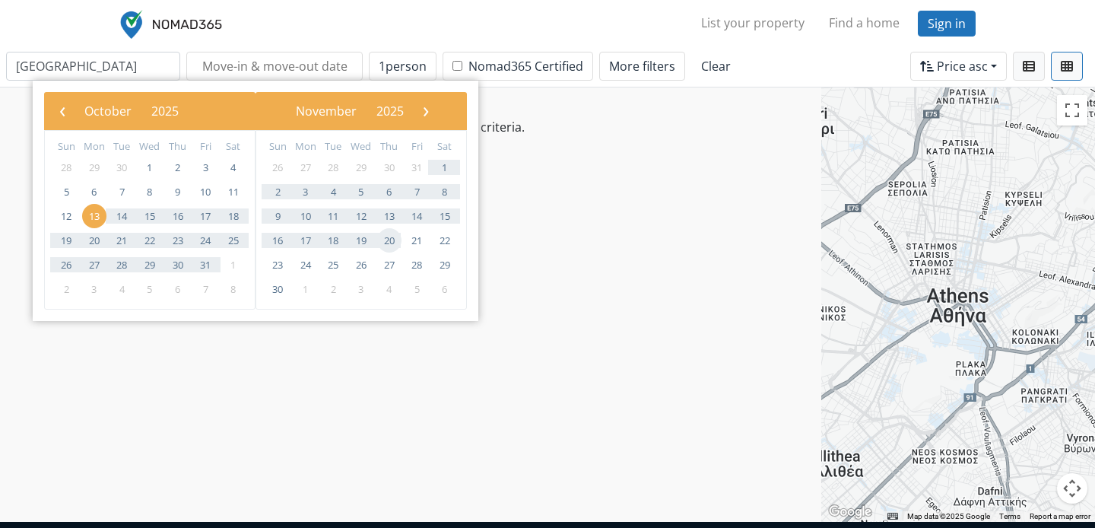 Image resolution: width=1095 pixels, height=528 pixels. Describe the element at coordinates (753, 23) in the screenshot. I see `a: List your property` at that location.